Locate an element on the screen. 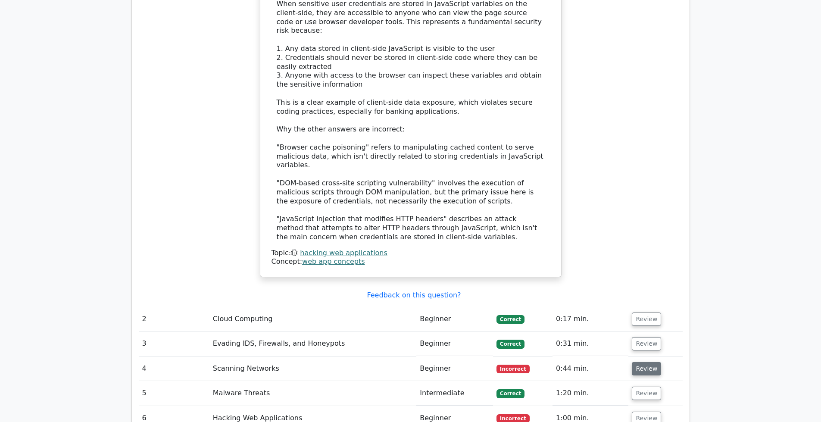 The width and height of the screenshot is (821, 422). td: Intermediate is located at coordinates (455, 393).